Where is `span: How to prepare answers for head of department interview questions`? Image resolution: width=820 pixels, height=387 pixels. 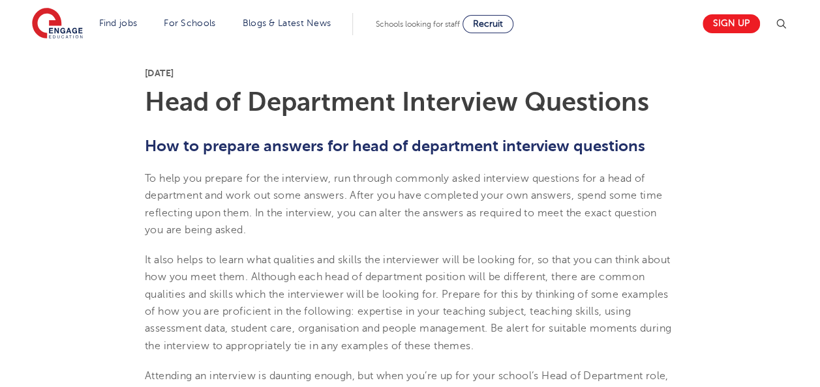
span: How to prepare answers for head of department interview questions is located at coordinates (395, 146).